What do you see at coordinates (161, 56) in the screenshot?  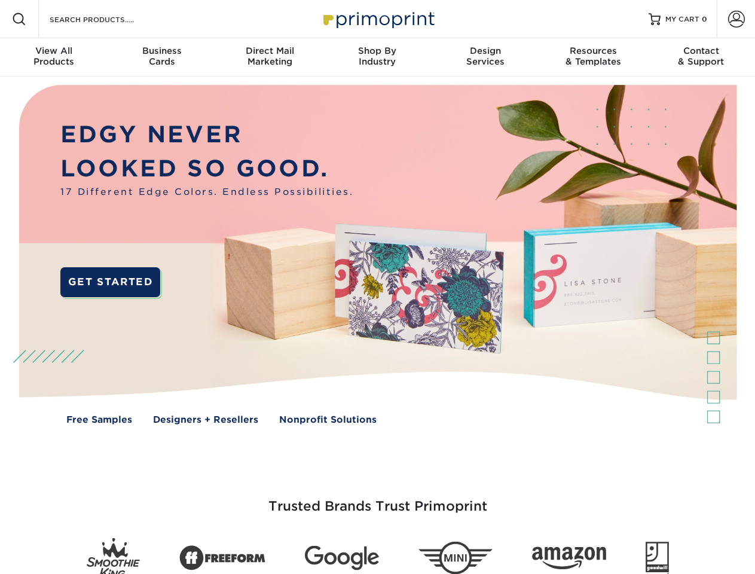 I see `div: Cards` at bounding box center [161, 56].